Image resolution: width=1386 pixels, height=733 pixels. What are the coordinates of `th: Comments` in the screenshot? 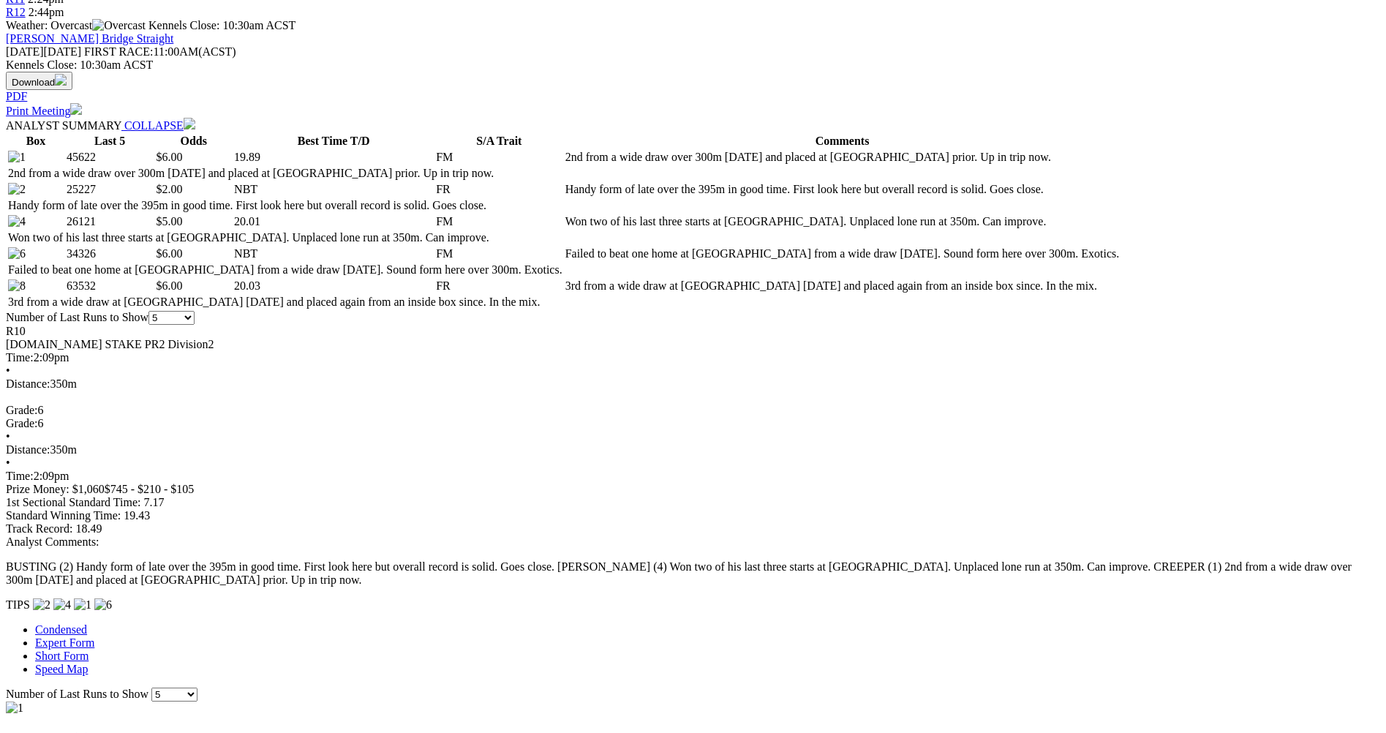 It's located at (843, 141).